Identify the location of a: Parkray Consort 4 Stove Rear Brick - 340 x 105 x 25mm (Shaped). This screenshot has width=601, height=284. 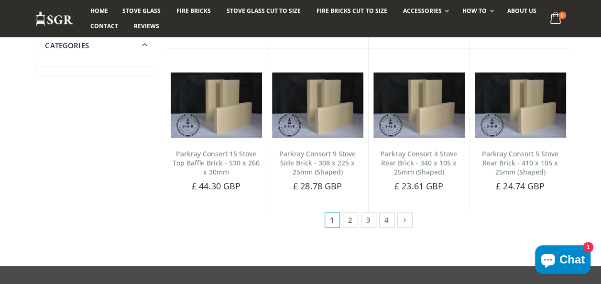
(419, 163).